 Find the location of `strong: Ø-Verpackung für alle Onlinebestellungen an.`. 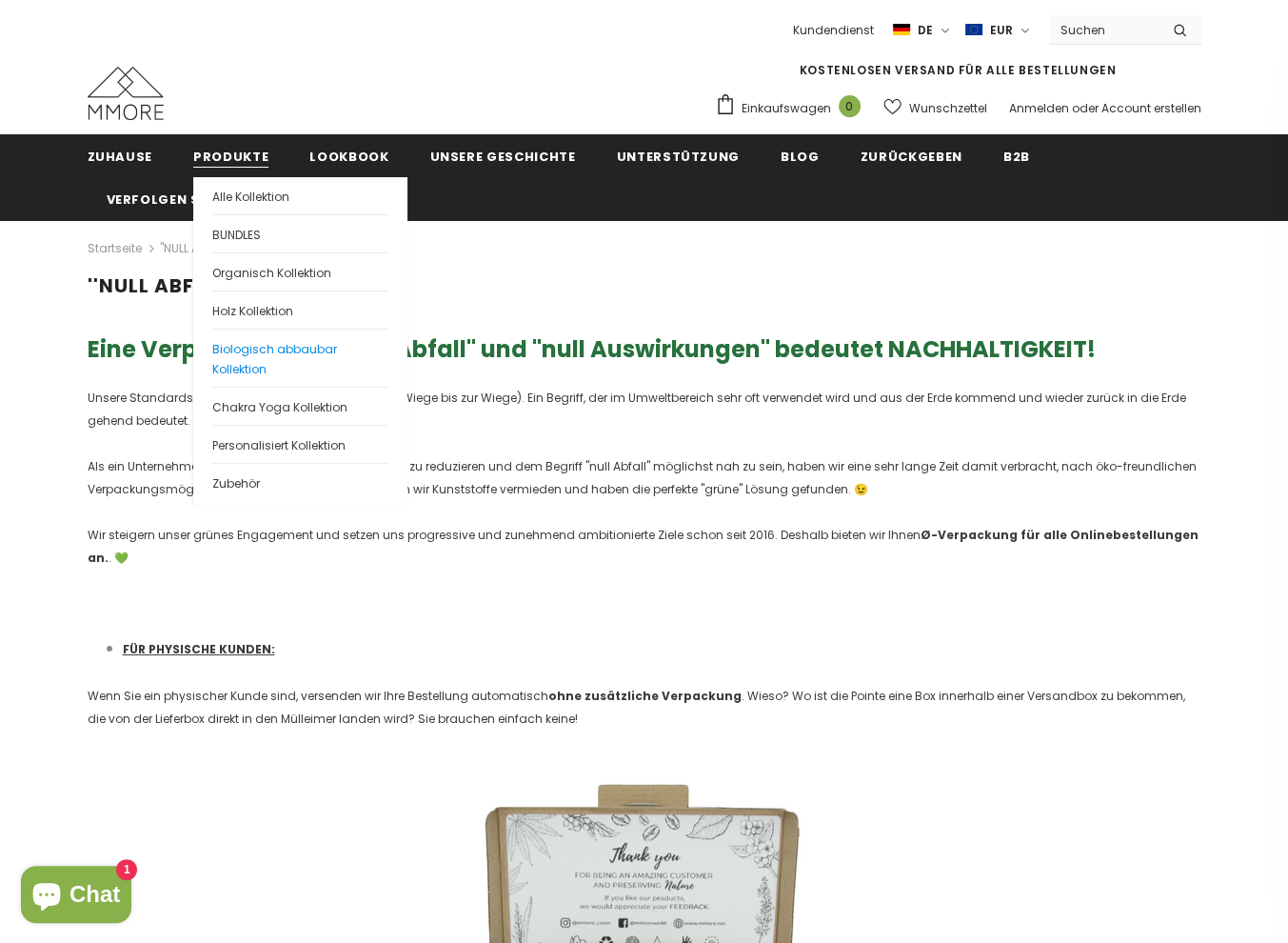

strong: Ø-Verpackung für alle Onlinebestellungen an. is located at coordinates (643, 546).